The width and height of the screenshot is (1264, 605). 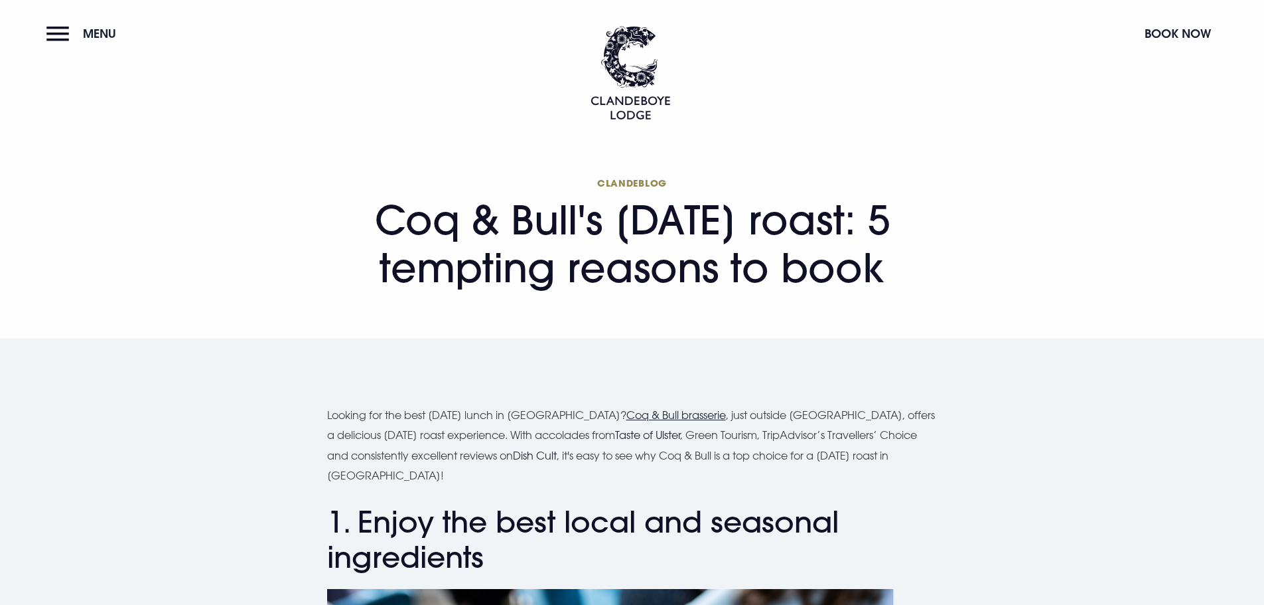 What do you see at coordinates (1178, 33) in the screenshot?
I see `button: Book Now` at bounding box center [1178, 33].